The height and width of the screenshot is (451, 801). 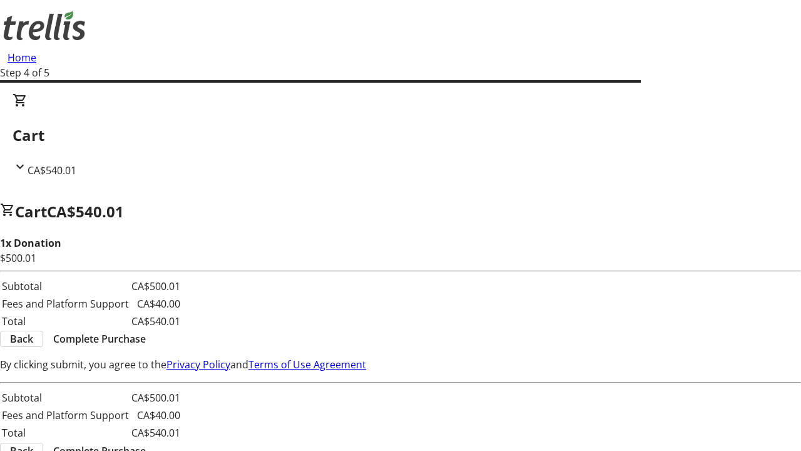 What do you see at coordinates (401, 135) in the screenshot?
I see `h2: Cart` at bounding box center [401, 135].